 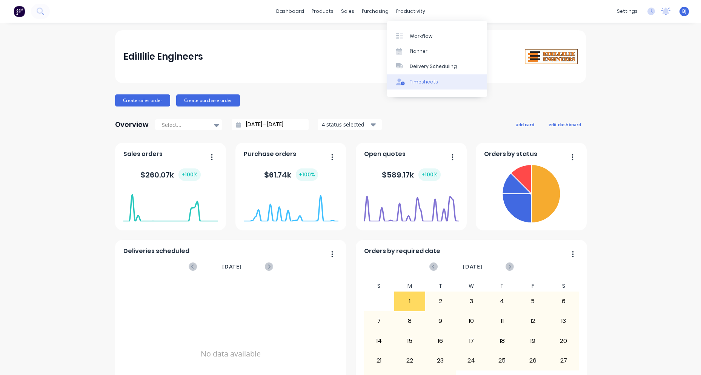 I want to click on div: productivity, so click(x=410, y=11).